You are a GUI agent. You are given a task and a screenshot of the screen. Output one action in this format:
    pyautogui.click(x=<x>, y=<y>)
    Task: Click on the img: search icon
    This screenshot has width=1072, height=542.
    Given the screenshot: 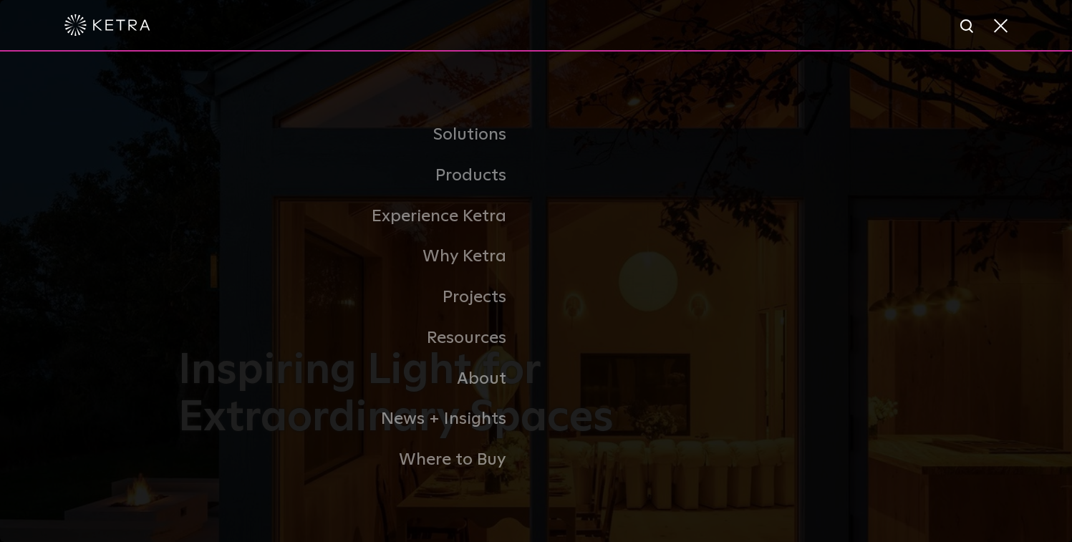 What is the action you would take?
    pyautogui.click(x=967, y=26)
    